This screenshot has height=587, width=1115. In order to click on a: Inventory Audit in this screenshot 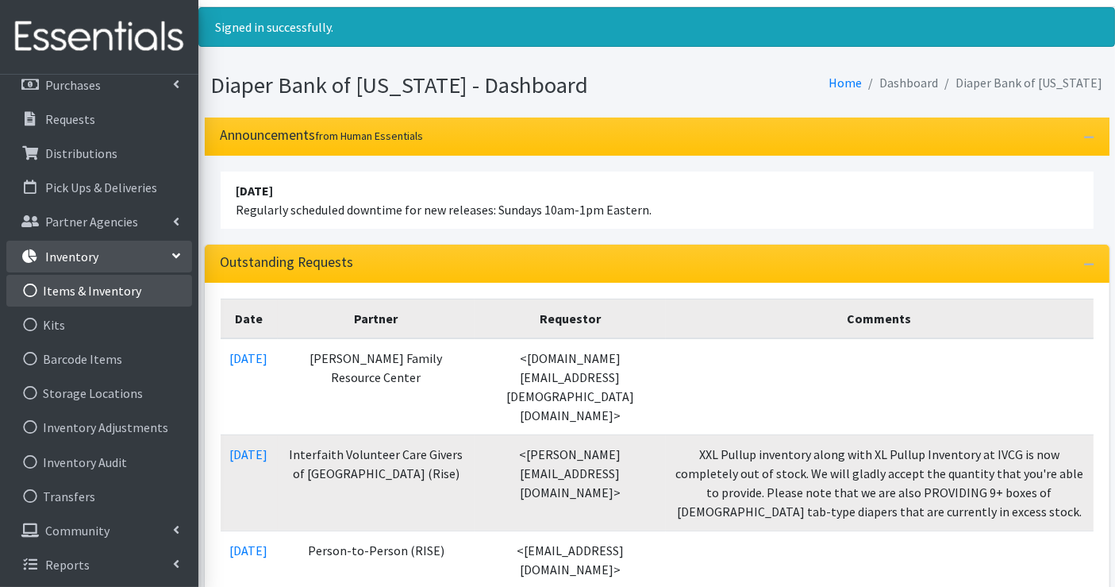, I will do `click(99, 462)`.